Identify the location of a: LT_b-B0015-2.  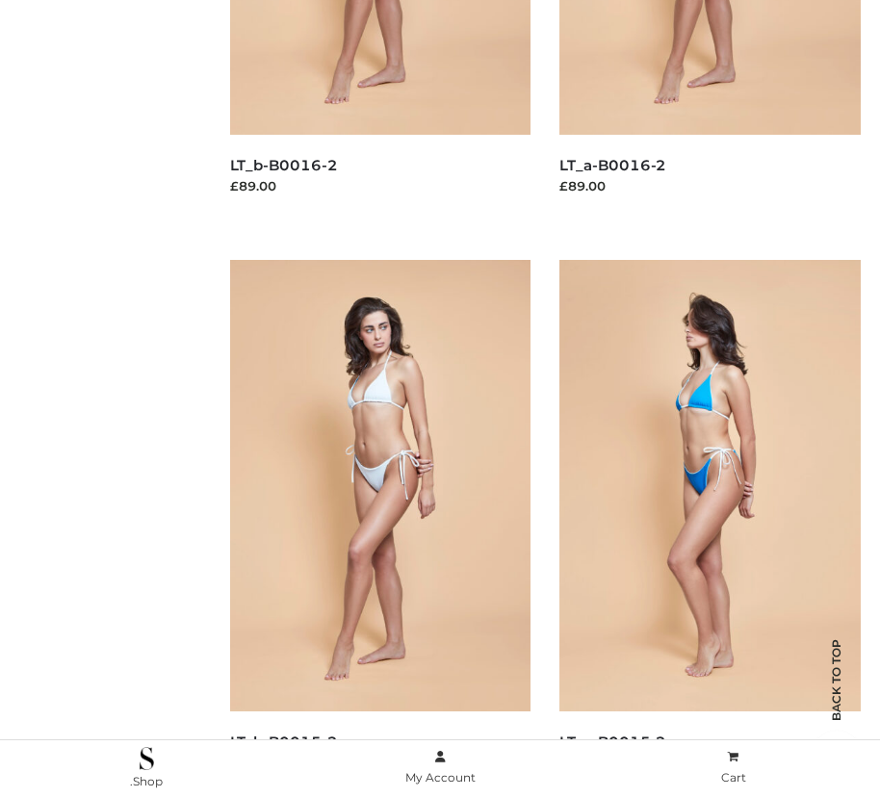
(284, 742).